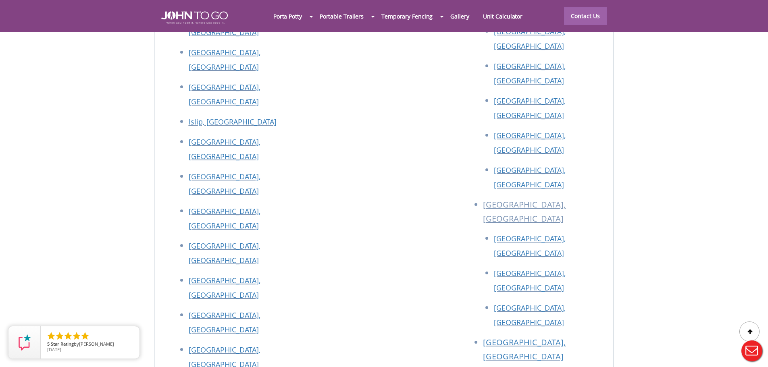 This screenshot has height=367, width=768. What do you see at coordinates (287, 16) in the screenshot?
I see `a: Porta Potty` at bounding box center [287, 16].